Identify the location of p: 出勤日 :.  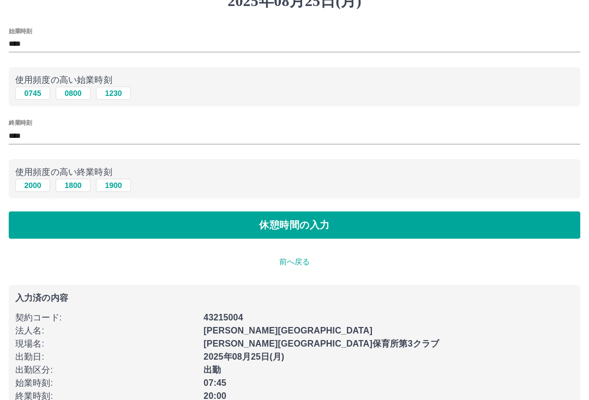
(106, 357).